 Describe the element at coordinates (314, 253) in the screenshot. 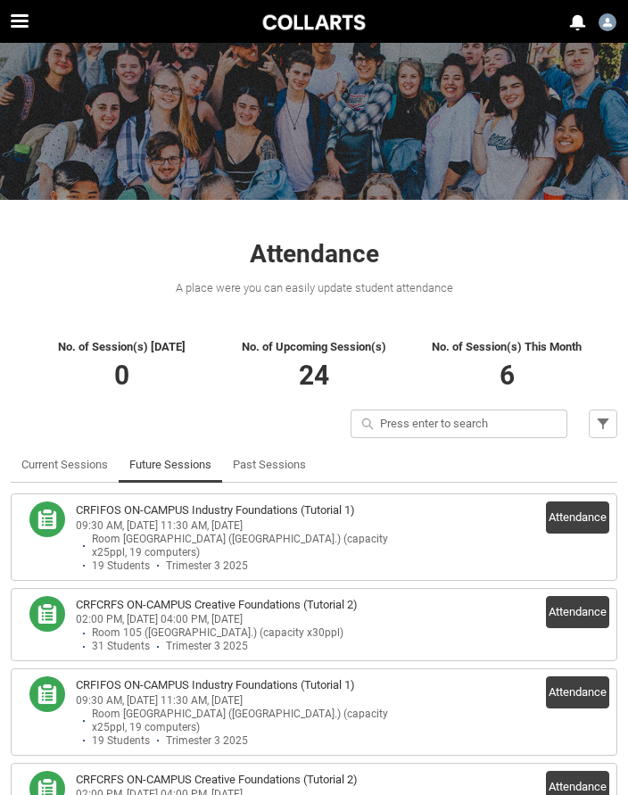

I see `span: Attendance` at that location.